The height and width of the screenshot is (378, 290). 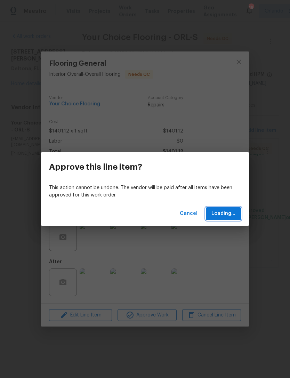 I want to click on button: Cancel, so click(x=188, y=213).